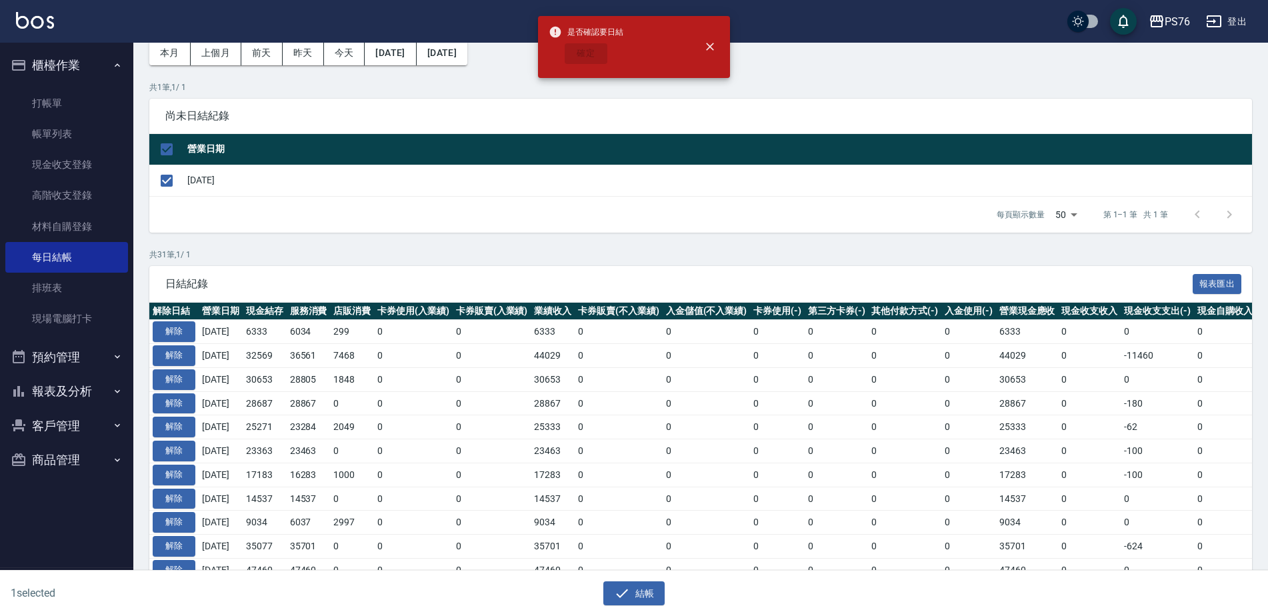 This screenshot has width=1268, height=616. I want to click on td: 17183, so click(265, 475).